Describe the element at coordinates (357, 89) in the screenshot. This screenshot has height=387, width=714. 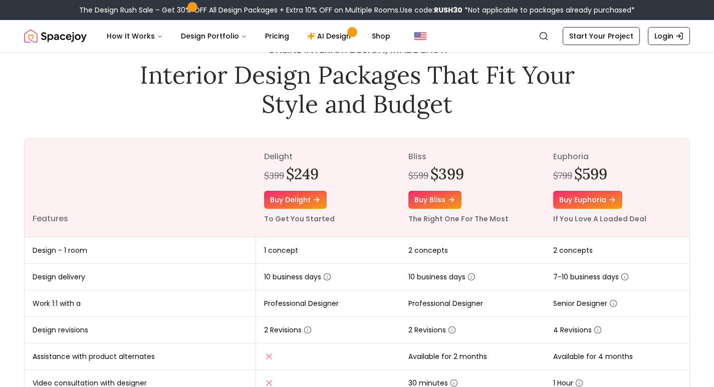
I see `h1: Interior Design Packages That Fit Your Style and Budget` at that location.